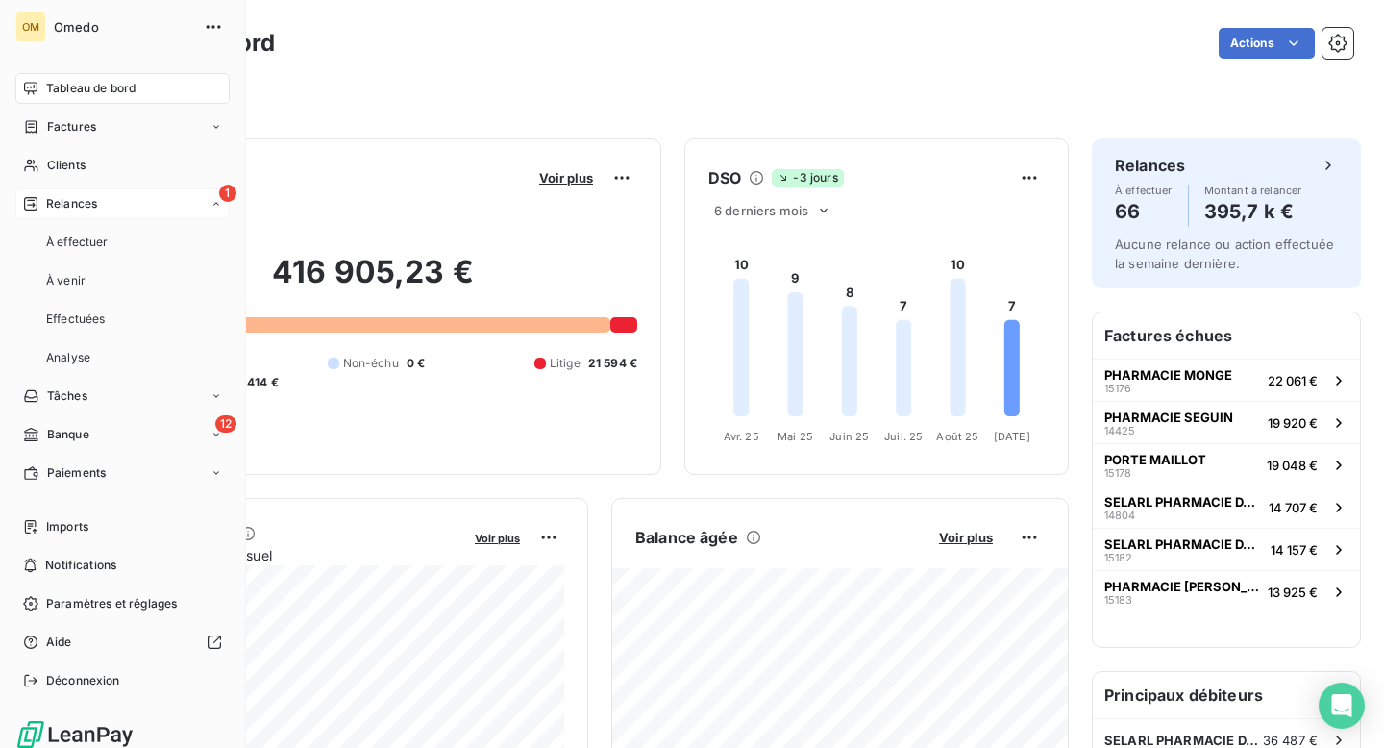  Describe the element at coordinates (76, 319) in the screenshot. I see `span: Effectuées` at that location.